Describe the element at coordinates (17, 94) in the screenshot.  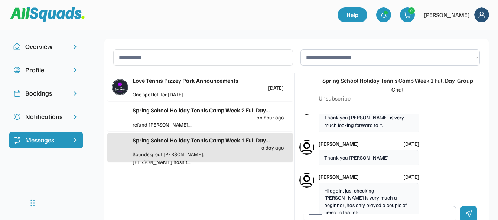
I see `img: Icon%20copy%202.svg` at that location.